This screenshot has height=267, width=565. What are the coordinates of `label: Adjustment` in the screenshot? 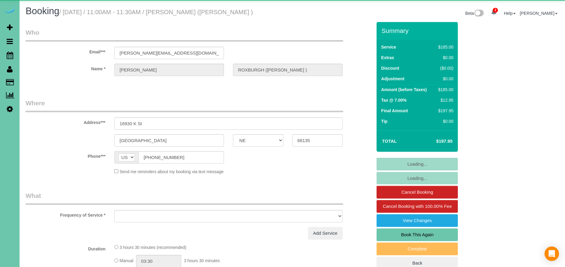 It's located at (393, 79).